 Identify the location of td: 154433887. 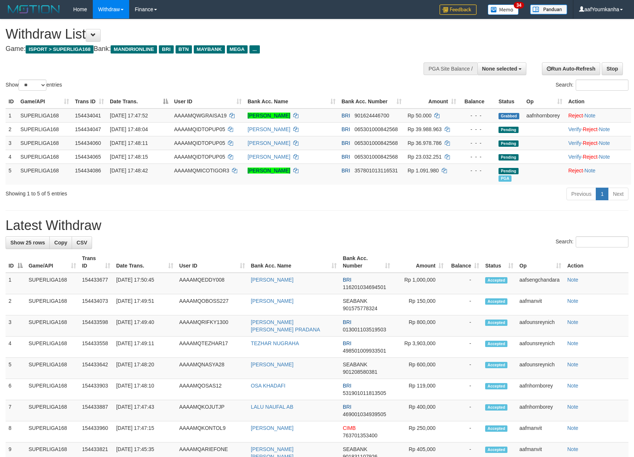
(96, 410).